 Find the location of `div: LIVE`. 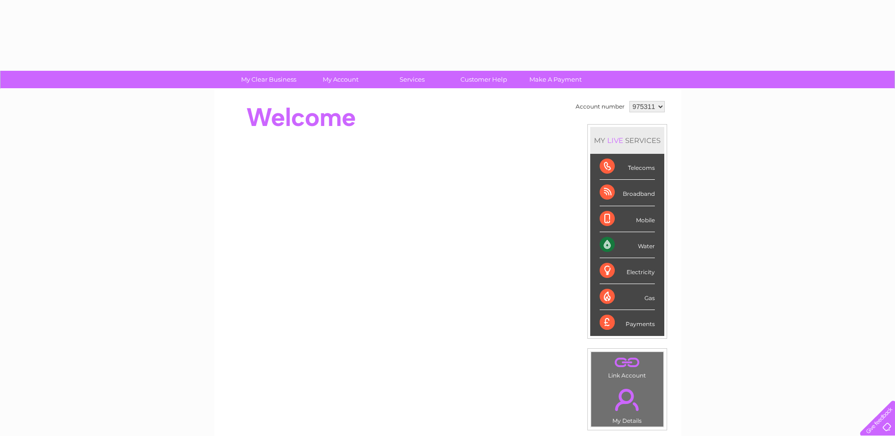

div: LIVE is located at coordinates (615, 140).